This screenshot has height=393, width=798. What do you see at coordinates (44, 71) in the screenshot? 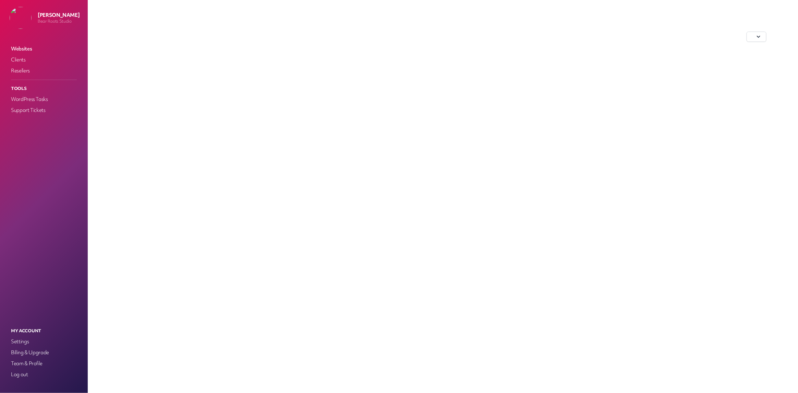
I see `a: Resellers` at bounding box center [44, 71].